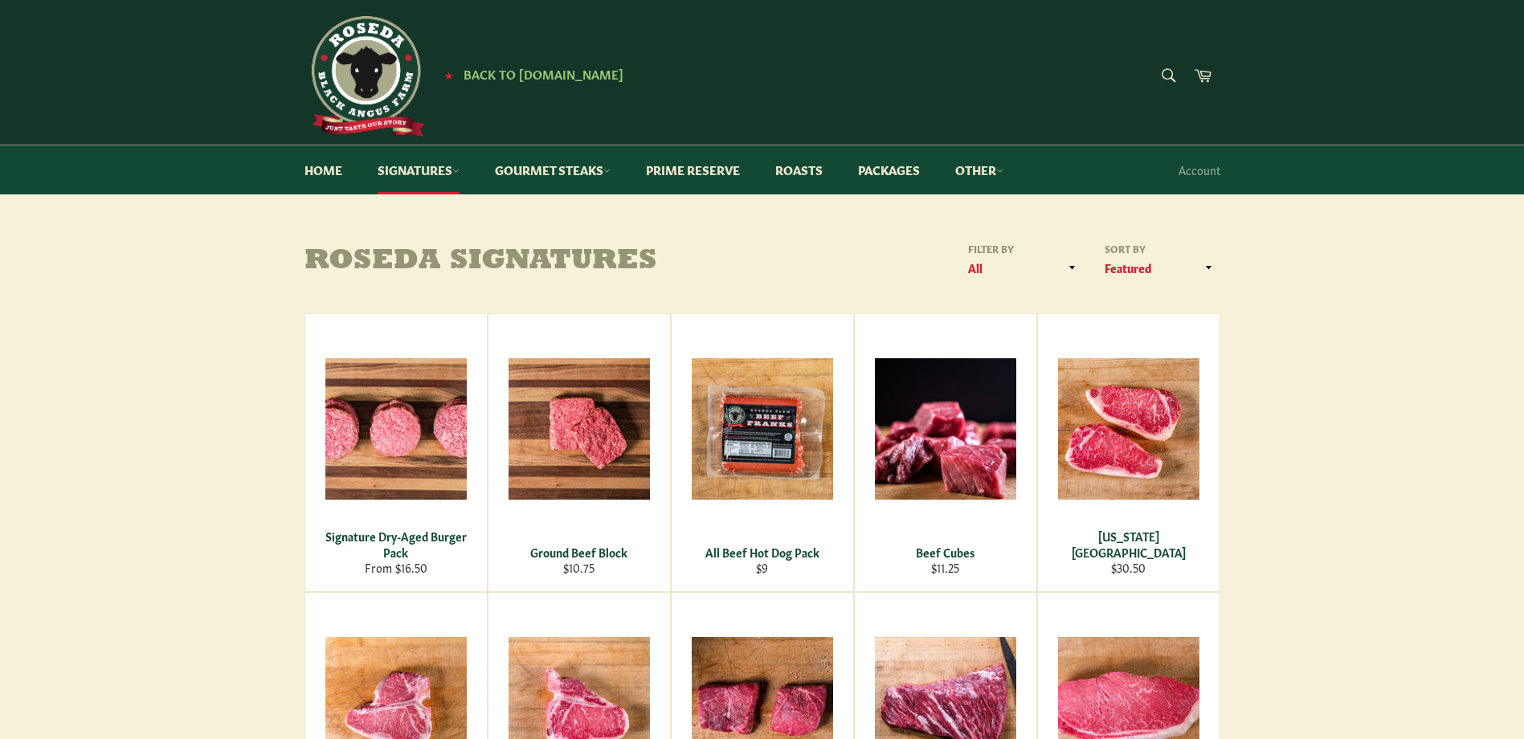 This screenshot has width=1524, height=739. Describe the element at coordinates (945, 552) in the screenshot. I see `div: Beef Cubes` at that location.